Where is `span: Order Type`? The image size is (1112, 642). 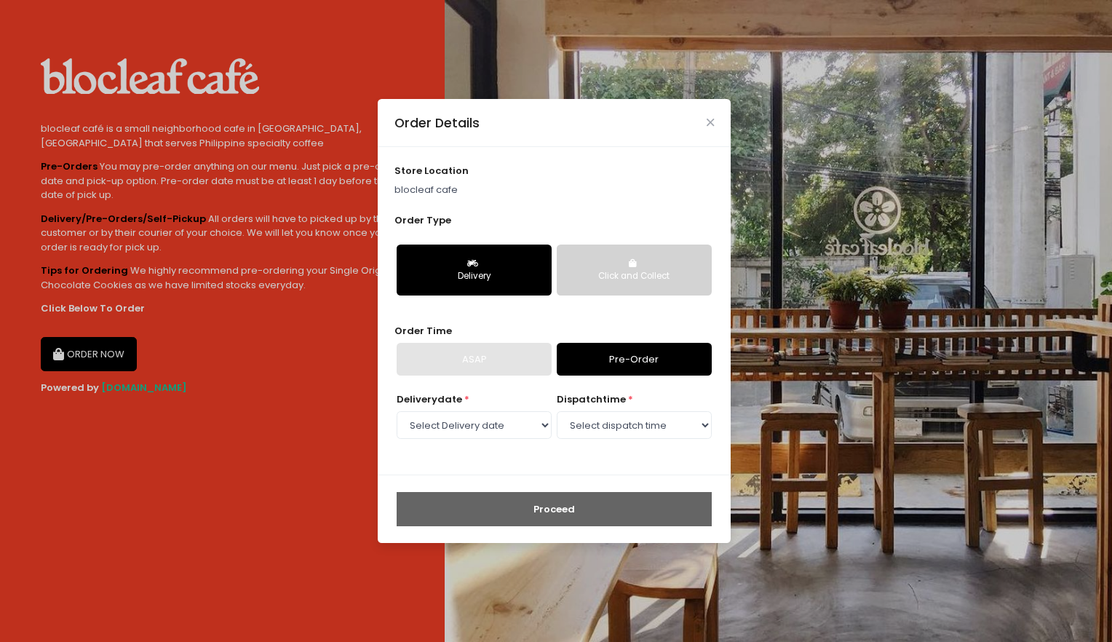
span: Order Type is located at coordinates (423, 220).